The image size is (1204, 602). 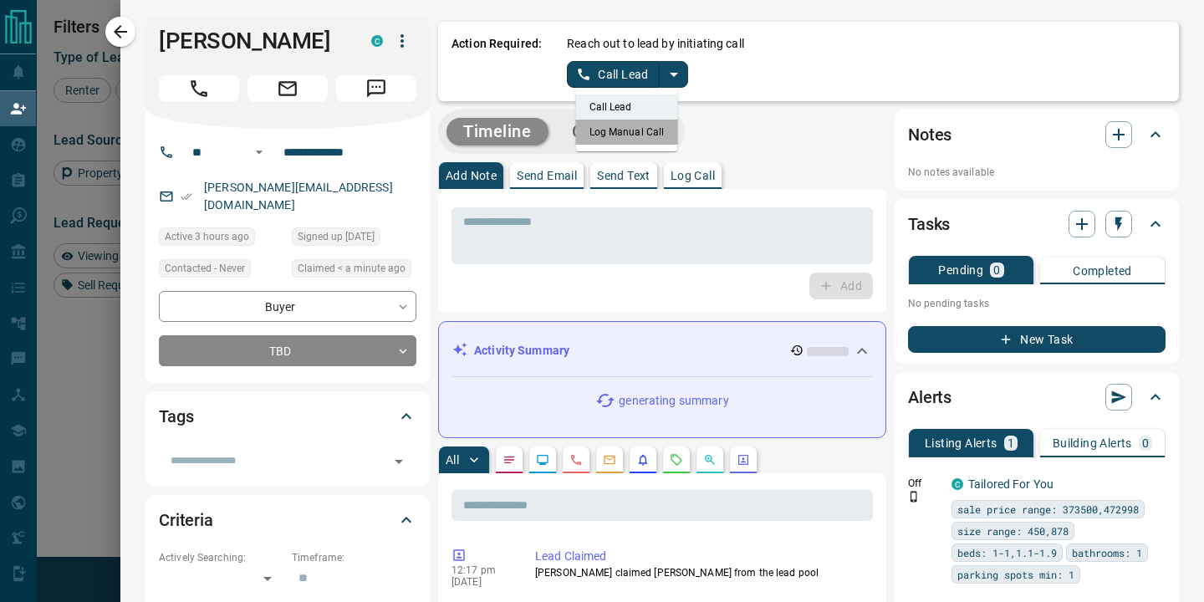 I want to click on div: TBD, so click(x=288, y=350).